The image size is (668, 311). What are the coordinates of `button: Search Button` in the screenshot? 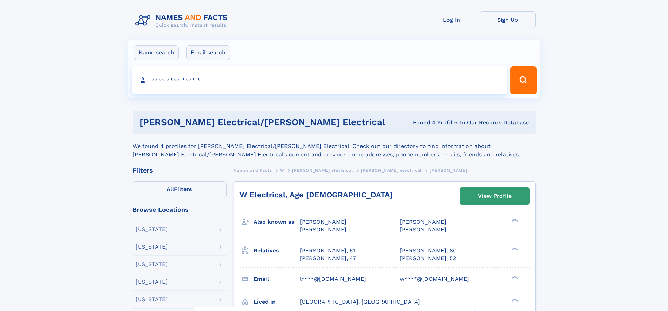 It's located at (523, 80).